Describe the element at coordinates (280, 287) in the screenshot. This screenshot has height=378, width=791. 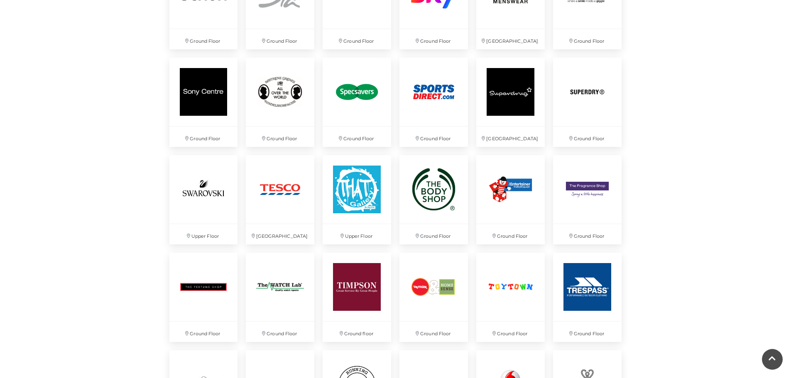
I see `img: The Watch Lab at Festival Place, Basingstoke.` at that location.